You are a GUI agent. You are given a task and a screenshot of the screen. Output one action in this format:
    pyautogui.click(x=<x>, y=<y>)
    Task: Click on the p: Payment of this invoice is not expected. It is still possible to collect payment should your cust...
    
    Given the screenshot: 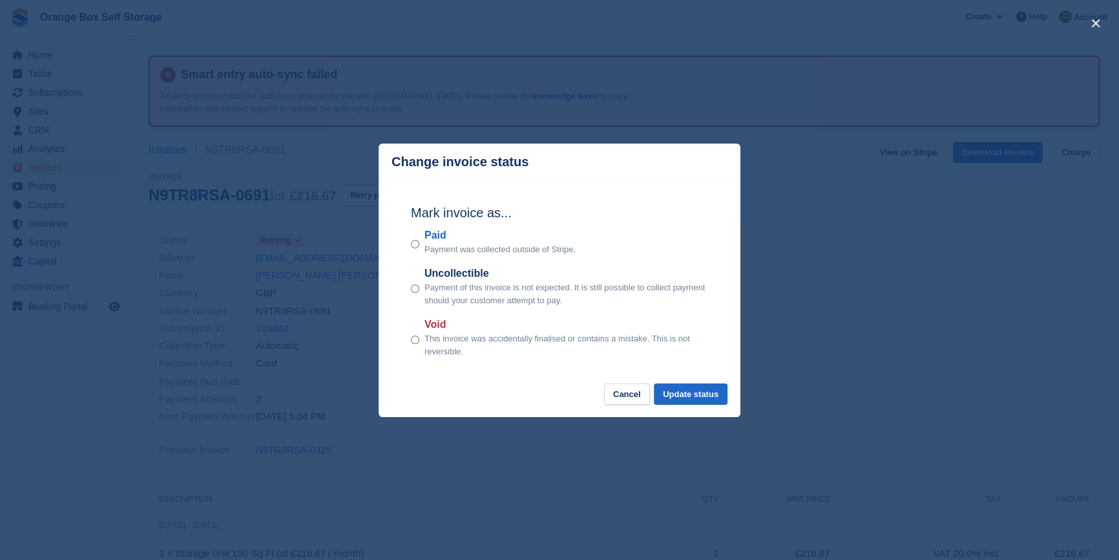 What is the action you would take?
    pyautogui.click(x=566, y=293)
    